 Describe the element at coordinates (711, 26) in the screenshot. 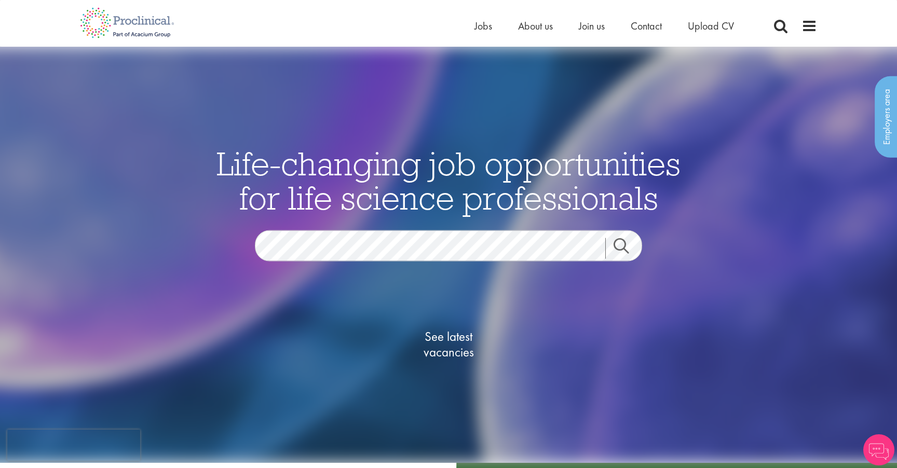

I see `span: Upload CV` at that location.